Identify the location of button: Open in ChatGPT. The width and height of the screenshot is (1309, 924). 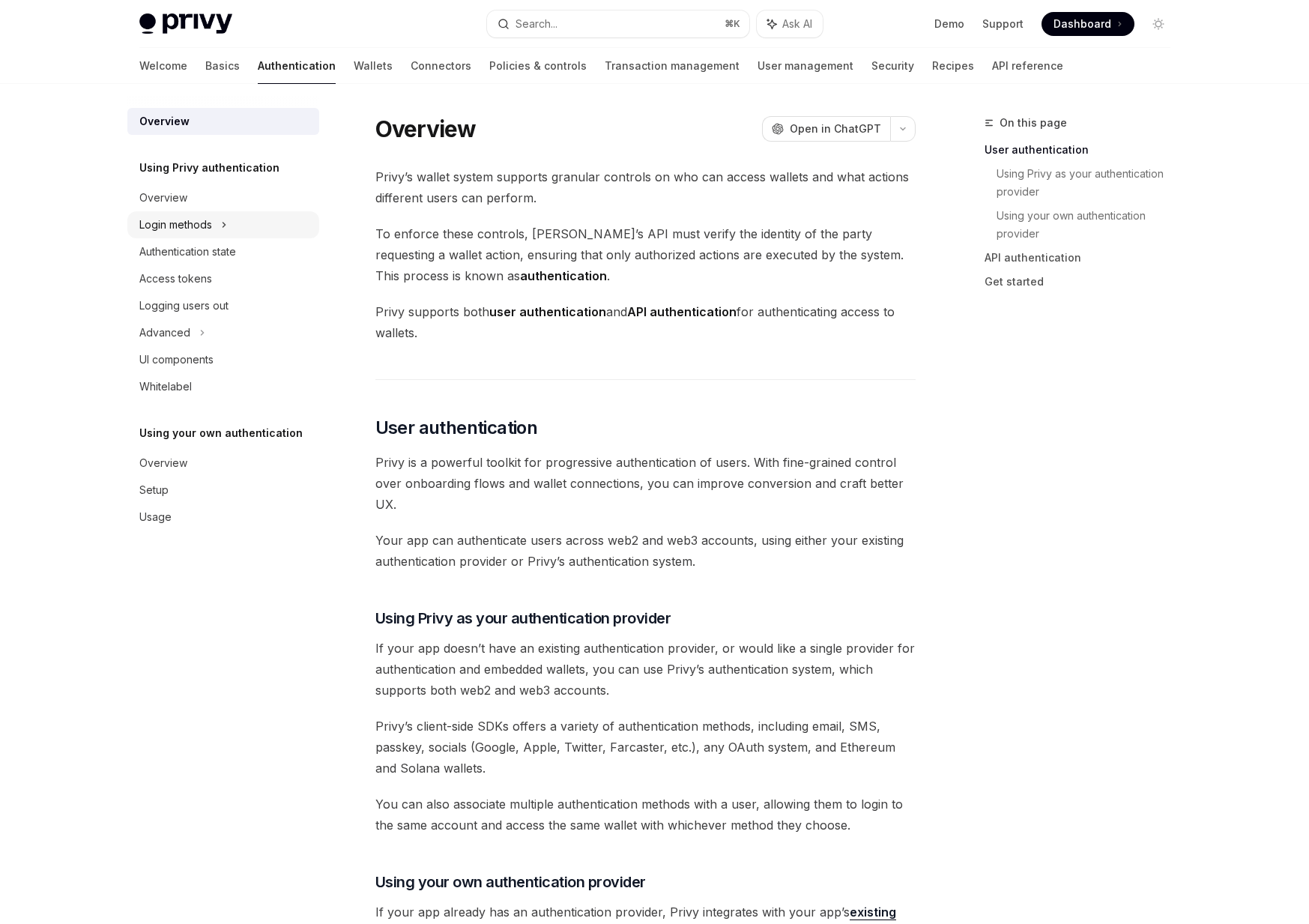
(826, 129).